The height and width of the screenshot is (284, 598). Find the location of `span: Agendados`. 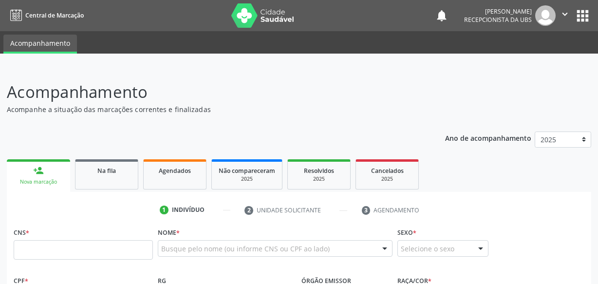

span: Agendados is located at coordinates (175, 170).